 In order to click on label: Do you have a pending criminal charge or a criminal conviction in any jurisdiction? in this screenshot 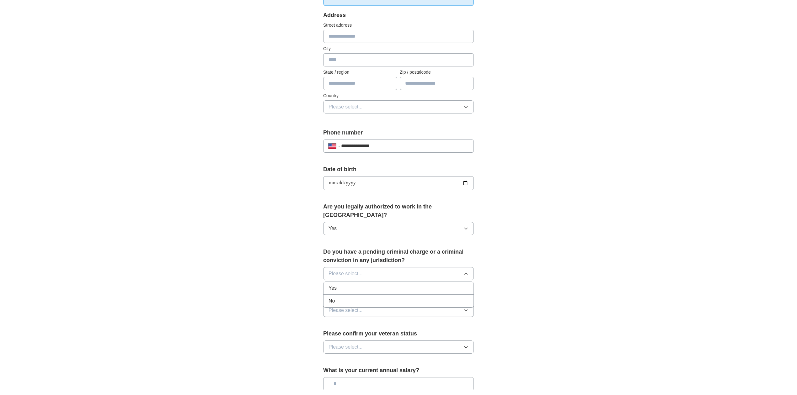, I will do `click(398, 256)`.